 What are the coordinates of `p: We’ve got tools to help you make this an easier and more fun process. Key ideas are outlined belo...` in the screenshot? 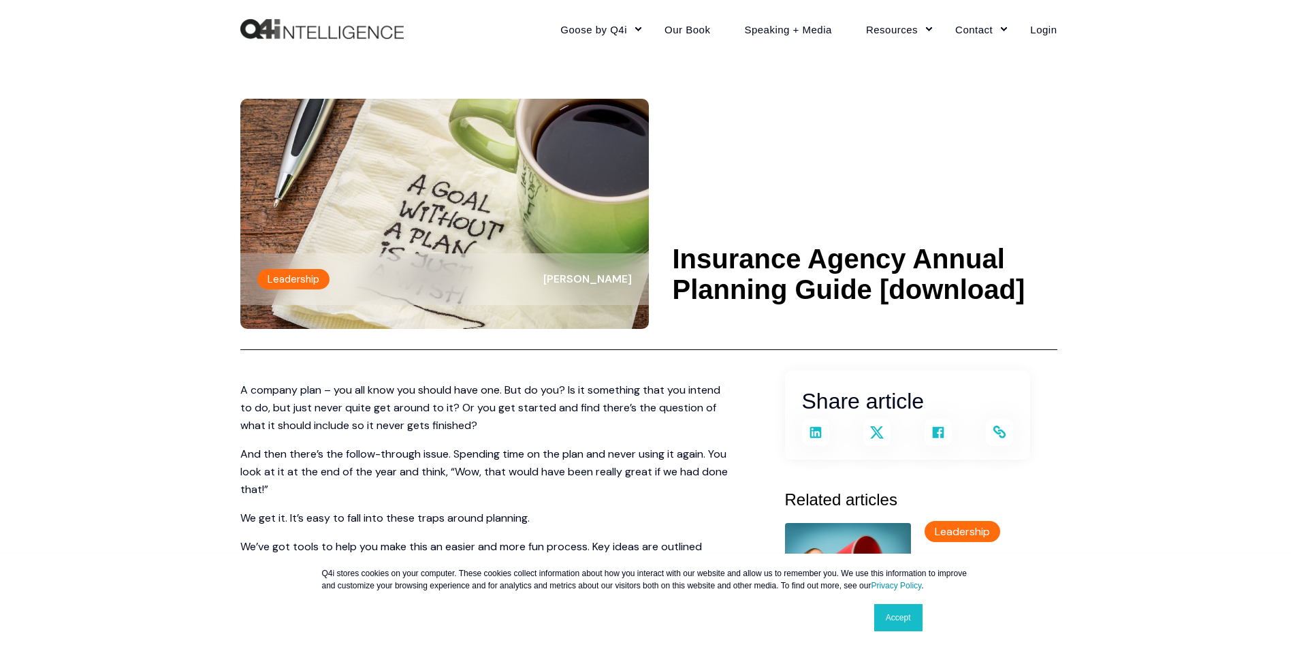 It's located at (486, 556).